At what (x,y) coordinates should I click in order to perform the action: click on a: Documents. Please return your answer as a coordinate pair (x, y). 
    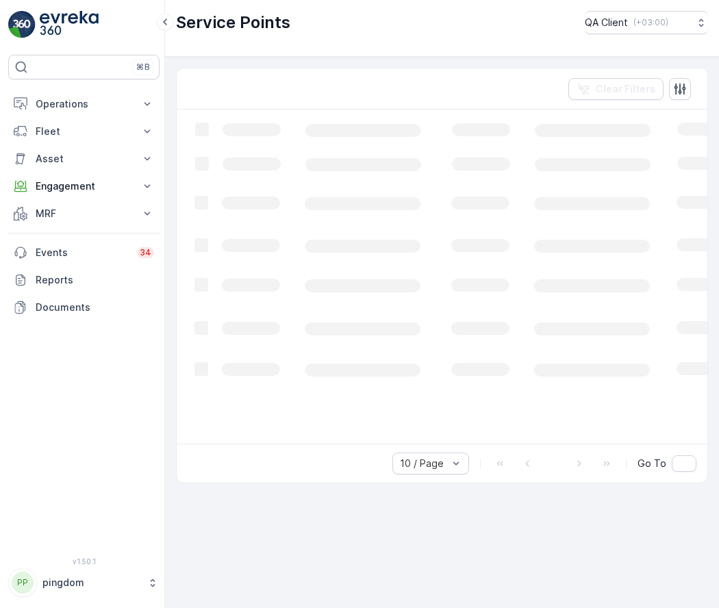
    Looking at the image, I should click on (84, 308).